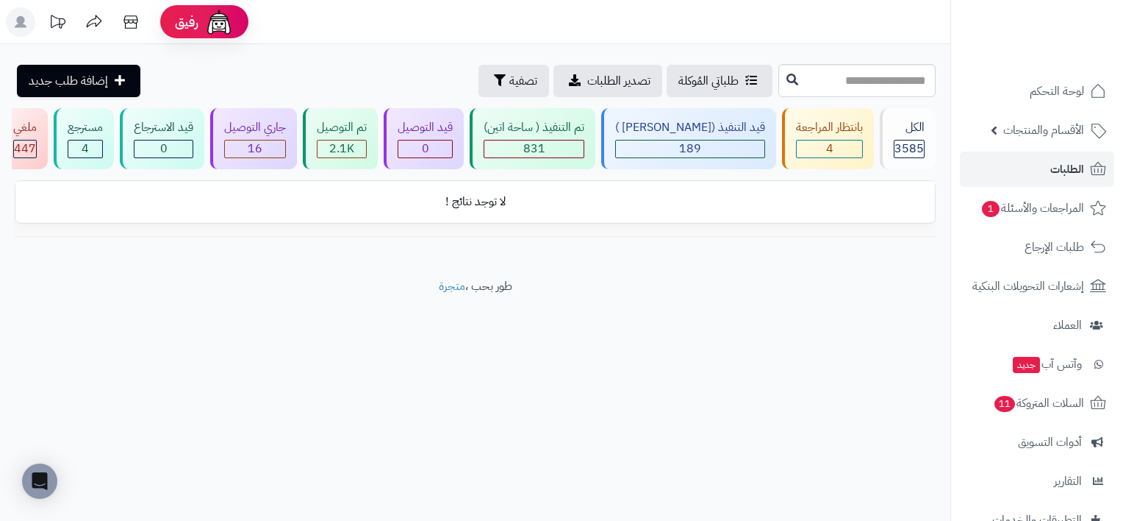 Image resolution: width=1123 pixels, height=521 pixels. Describe the element at coordinates (523, 81) in the screenshot. I see `span: تصفية` at that location.